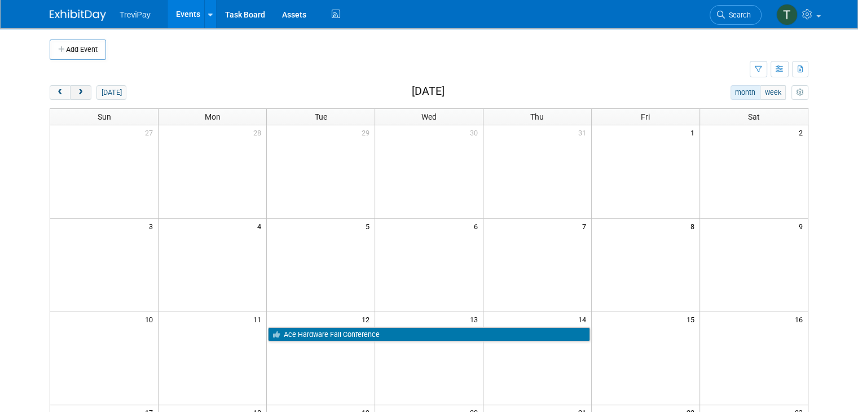 The height and width of the screenshot is (412, 858). Describe the element at coordinates (753, 117) in the screenshot. I see `span: Sat` at that location.